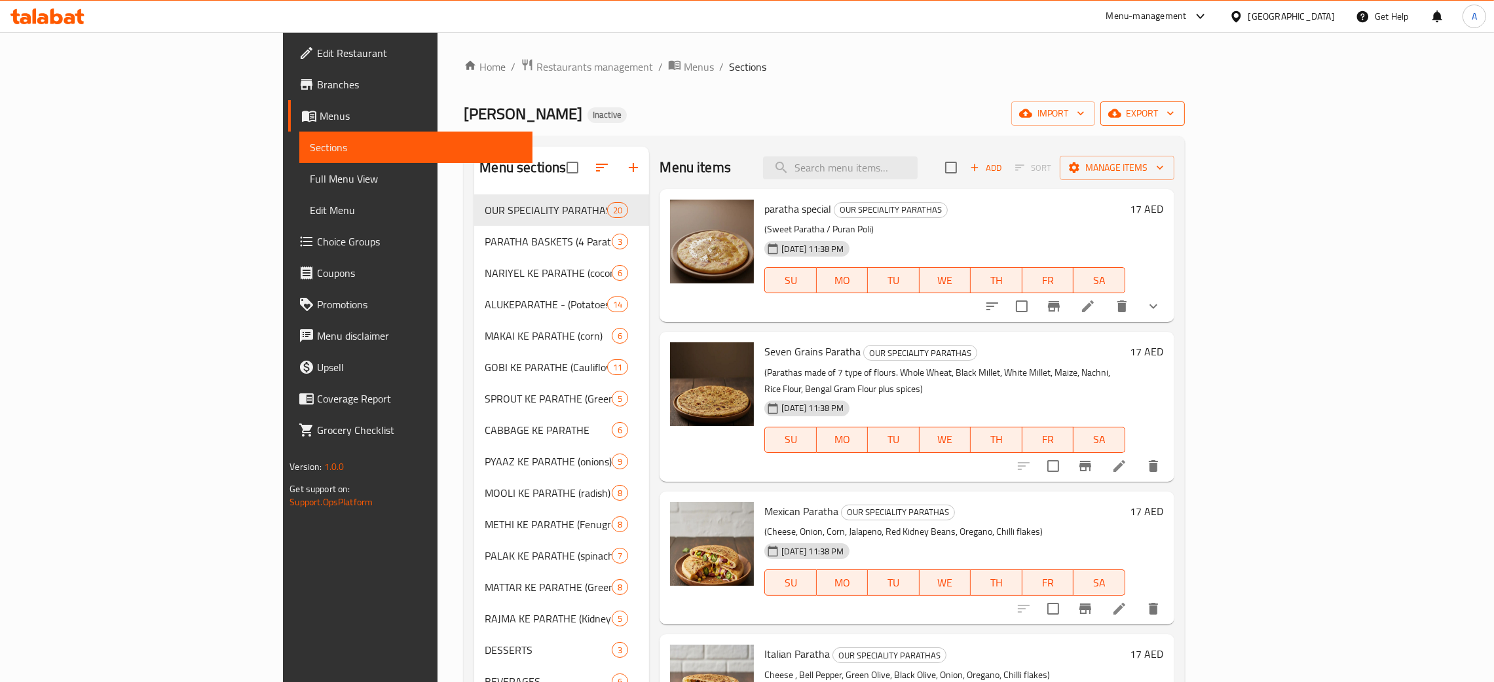 Image resolution: width=1494 pixels, height=682 pixels. What do you see at coordinates (986, 168) in the screenshot?
I see `span: Add` at bounding box center [986, 168].